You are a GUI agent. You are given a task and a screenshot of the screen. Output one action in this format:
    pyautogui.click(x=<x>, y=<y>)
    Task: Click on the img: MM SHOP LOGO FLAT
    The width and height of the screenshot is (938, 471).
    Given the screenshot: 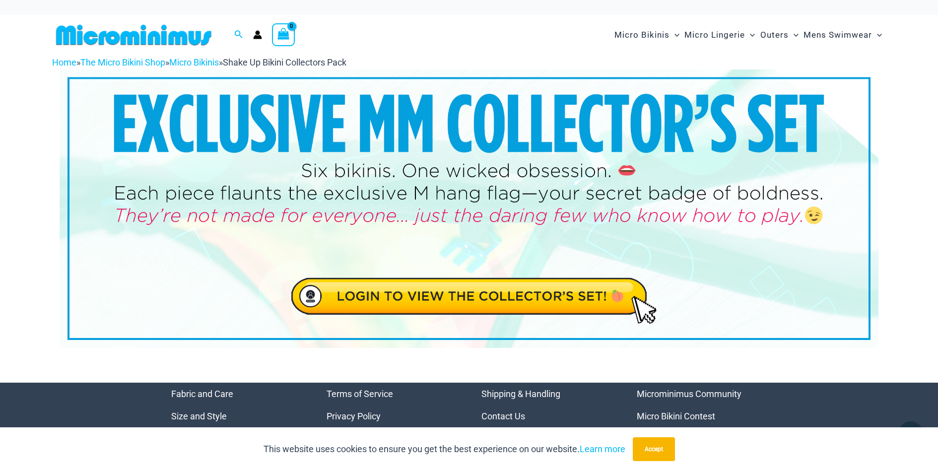 What is the action you would take?
    pyautogui.click(x=134, y=35)
    